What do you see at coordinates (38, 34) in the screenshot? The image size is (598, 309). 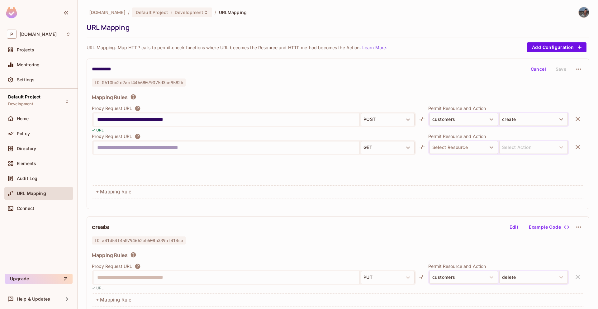 I see `span: Workspace: permit.io` at bounding box center [38, 34].